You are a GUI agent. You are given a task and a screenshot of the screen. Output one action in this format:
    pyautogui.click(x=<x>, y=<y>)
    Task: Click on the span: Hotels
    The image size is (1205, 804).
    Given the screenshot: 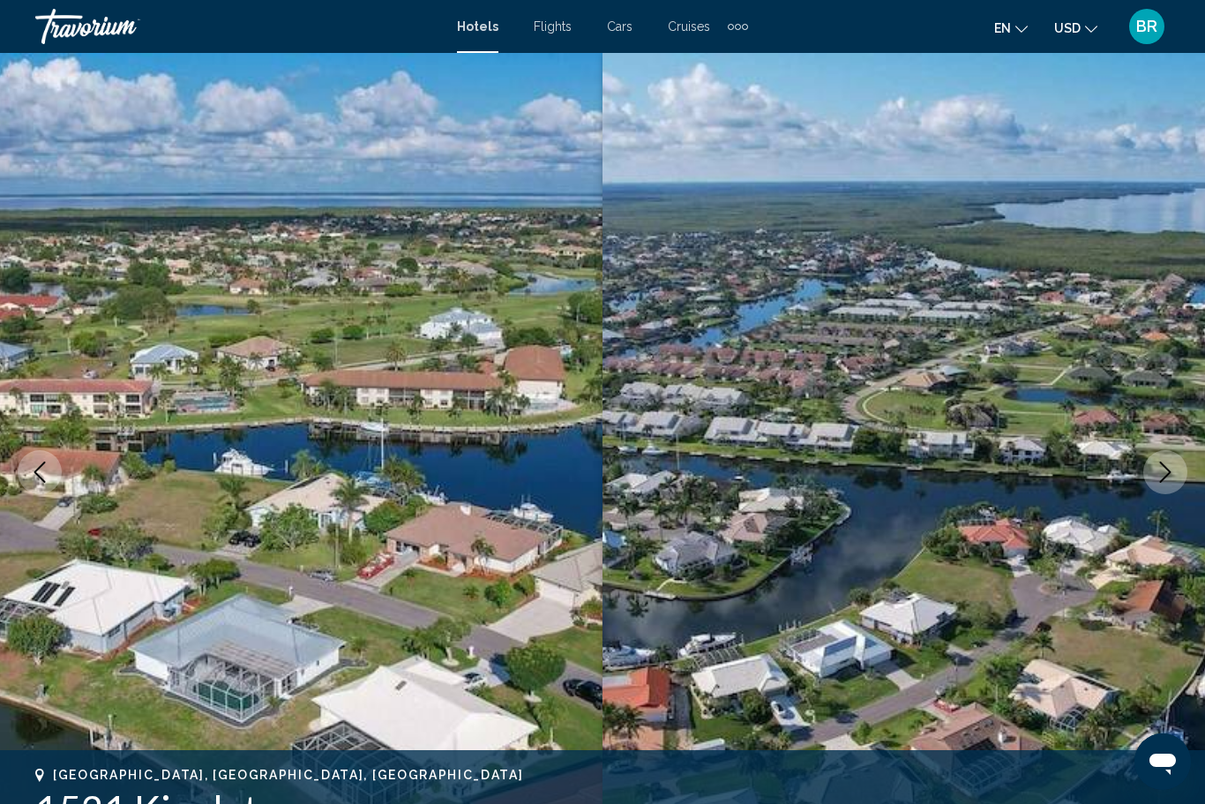 What is the action you would take?
    pyautogui.click(x=477, y=26)
    